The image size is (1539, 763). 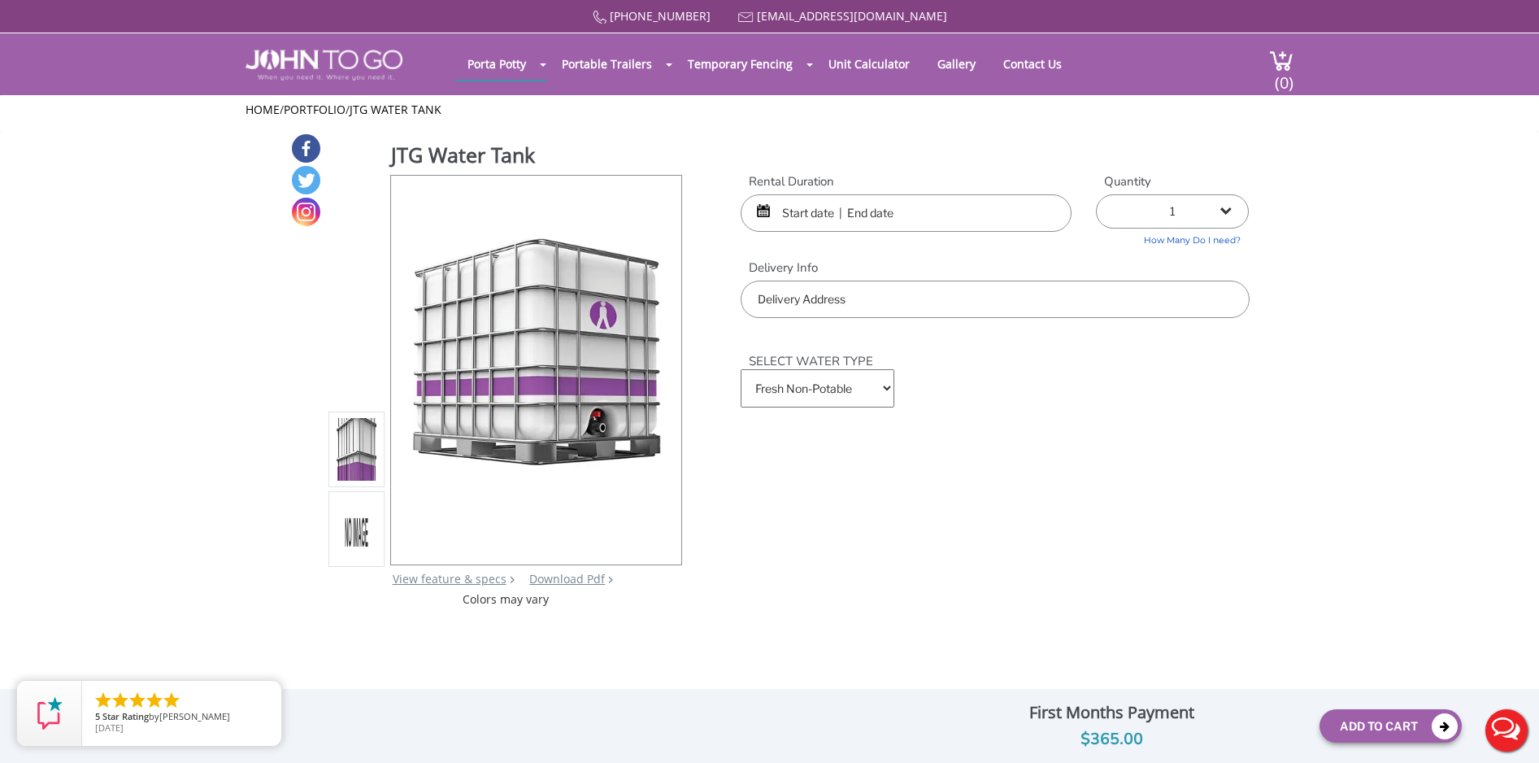 I want to click on img: JOHN to go, so click(x=324, y=65).